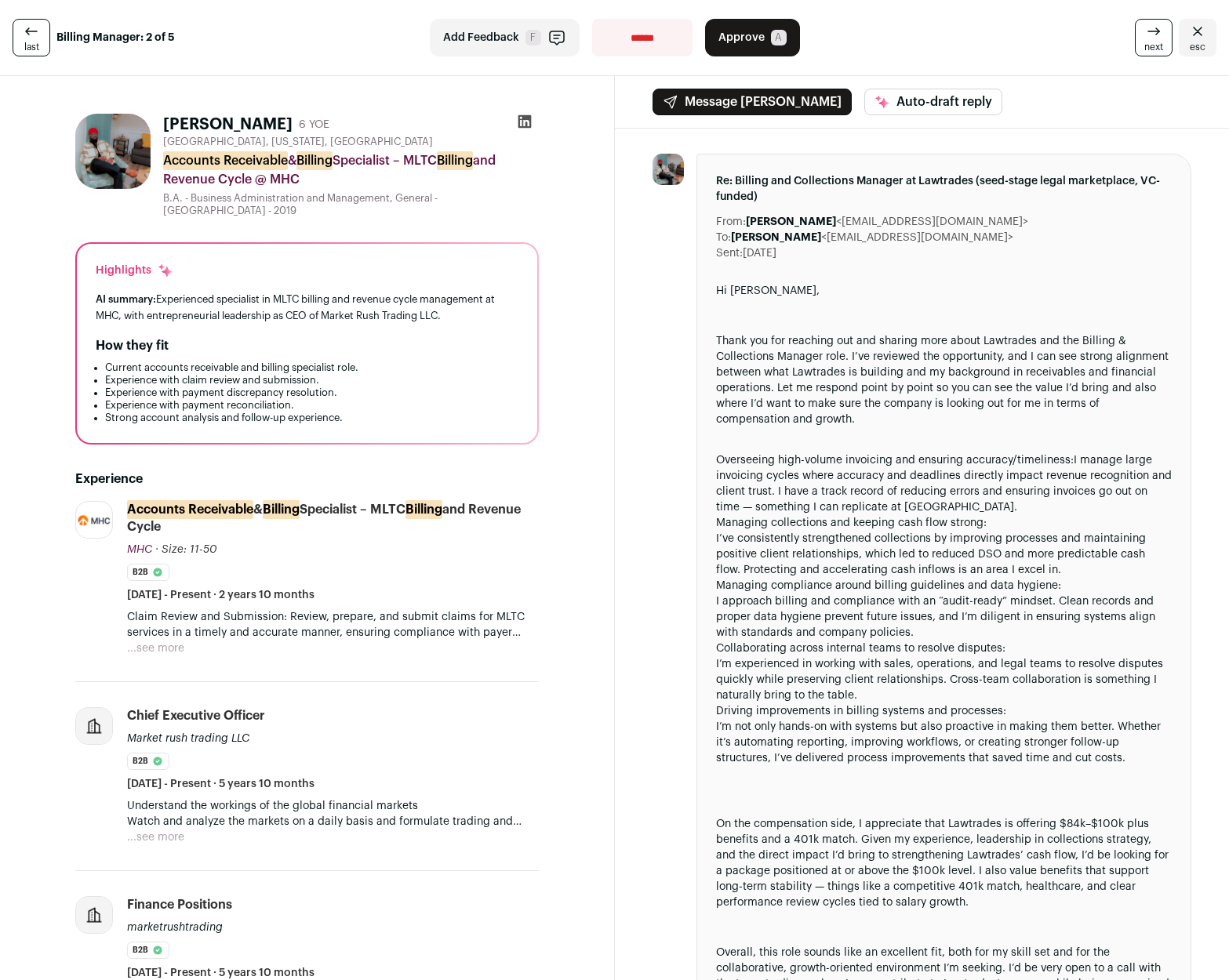 The height and width of the screenshot is (980, 1229). I want to click on span: I’m not only hands-on with systems but also proactive in making them better. Whether it’s automat..., so click(938, 743).